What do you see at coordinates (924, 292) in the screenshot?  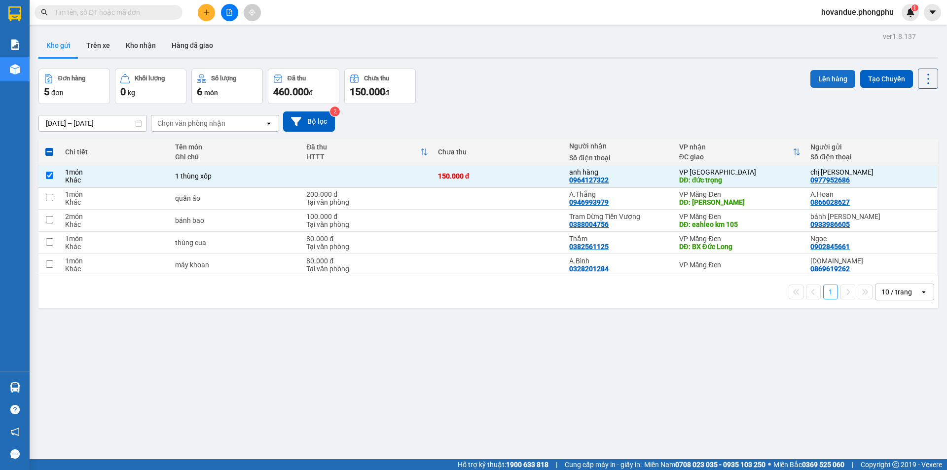 I see `svg: open` at bounding box center [924, 292].